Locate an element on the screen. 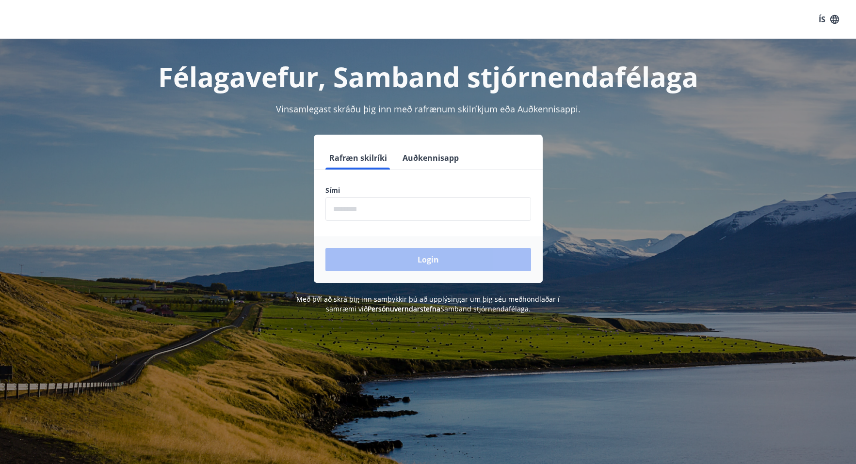 Image resolution: width=856 pixels, height=464 pixels. button: Auðkennisapp is located at coordinates (431, 158).